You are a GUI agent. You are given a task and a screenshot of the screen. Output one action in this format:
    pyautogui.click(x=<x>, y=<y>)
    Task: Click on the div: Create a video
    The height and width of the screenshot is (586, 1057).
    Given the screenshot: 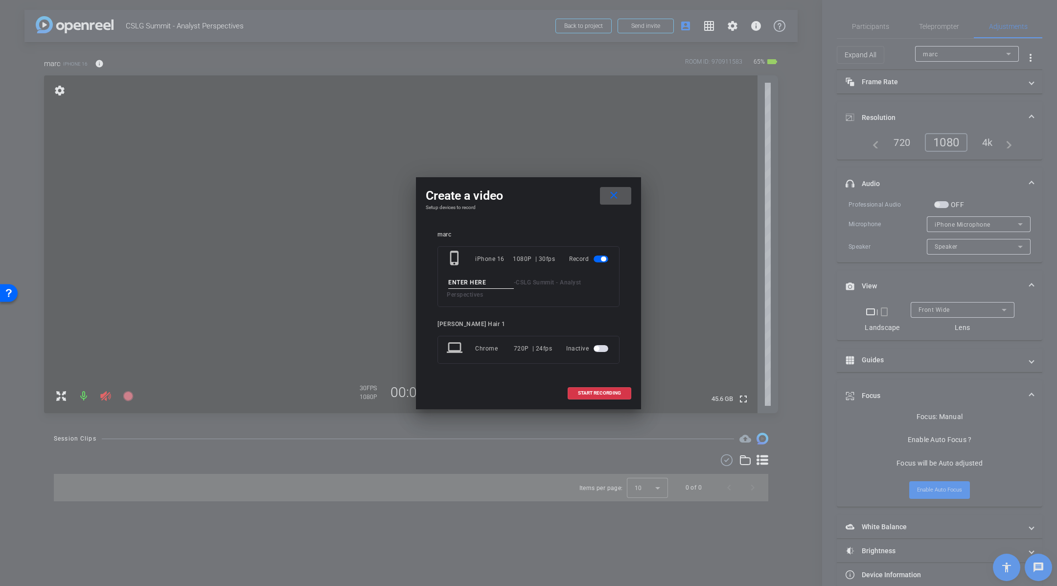 What is the action you would take?
    pyautogui.click(x=529, y=196)
    